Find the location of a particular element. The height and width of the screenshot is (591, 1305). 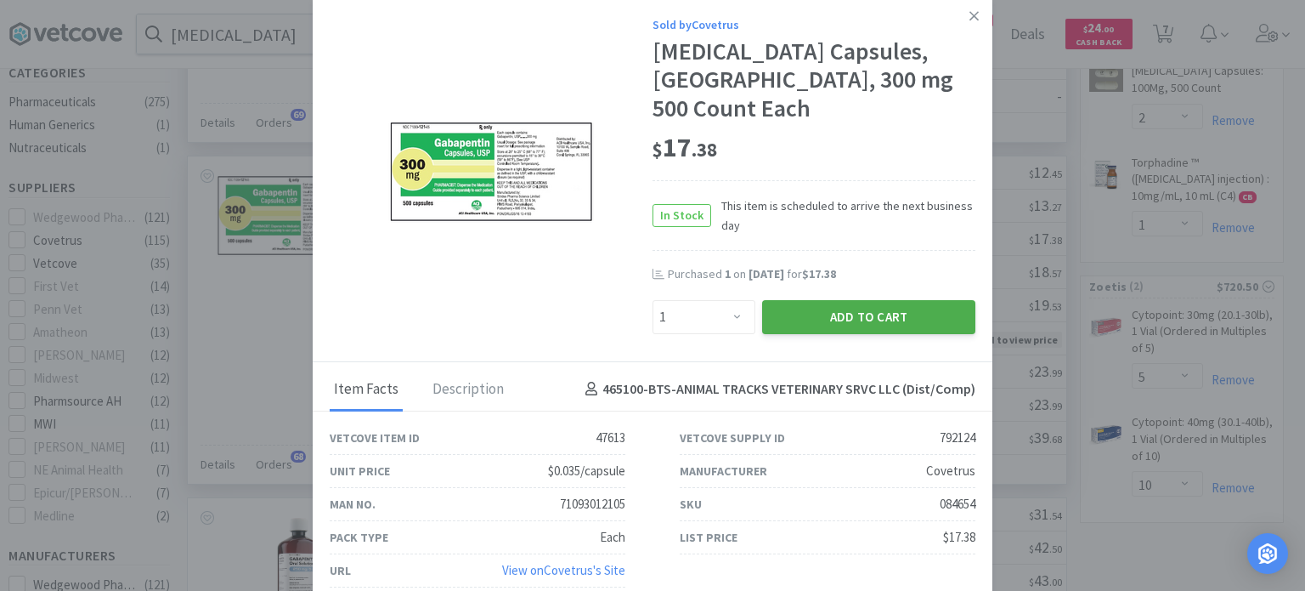

div: Man No. is located at coordinates (353, 504).